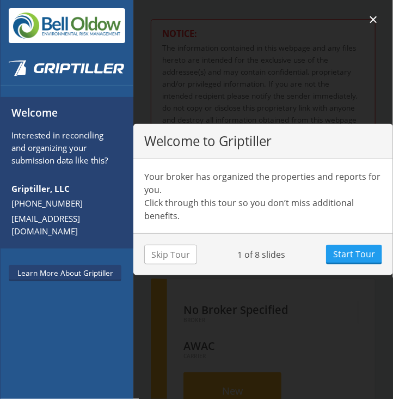 The width and height of the screenshot is (393, 399). What do you see at coordinates (262, 254) in the screenshot?
I see `div: 1 of 8 slides` at bounding box center [262, 254].